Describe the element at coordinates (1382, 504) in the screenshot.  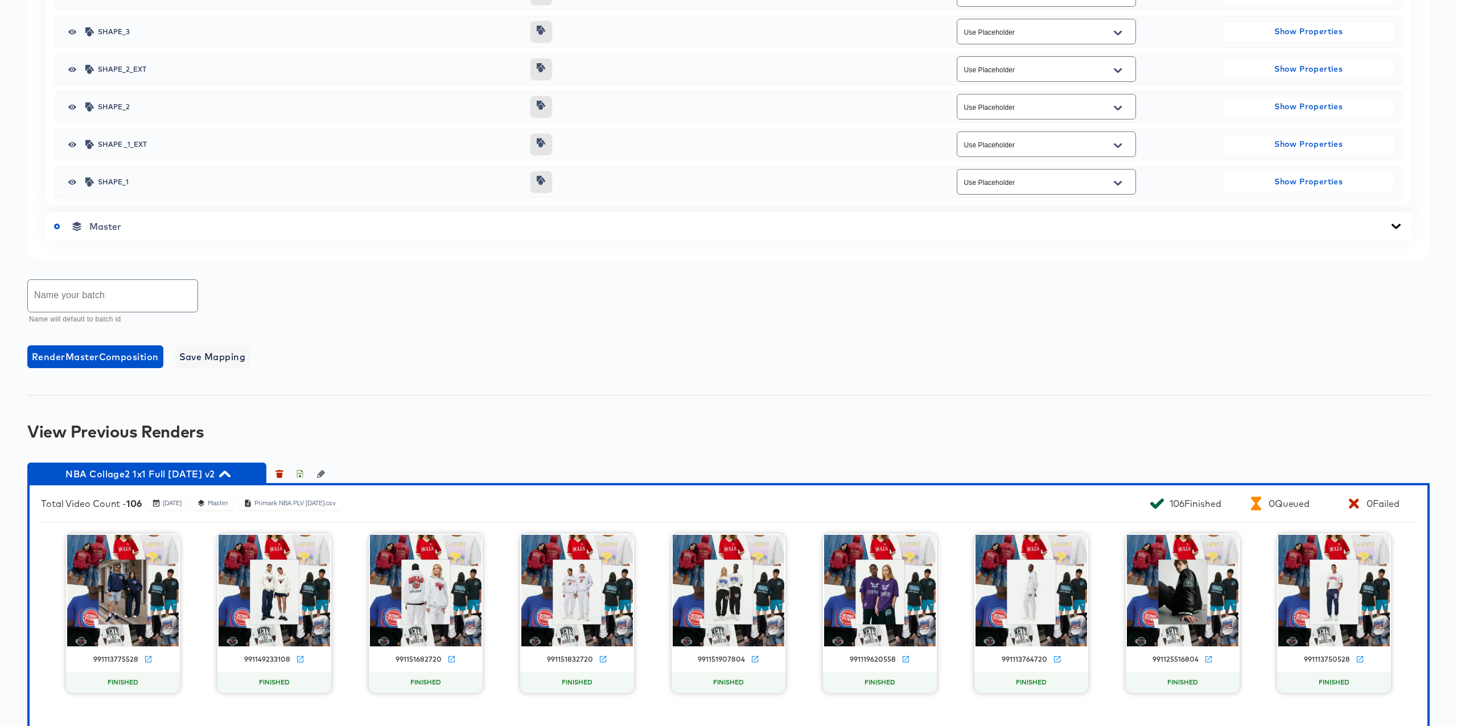
I see `div: 0 Failed` at that location.